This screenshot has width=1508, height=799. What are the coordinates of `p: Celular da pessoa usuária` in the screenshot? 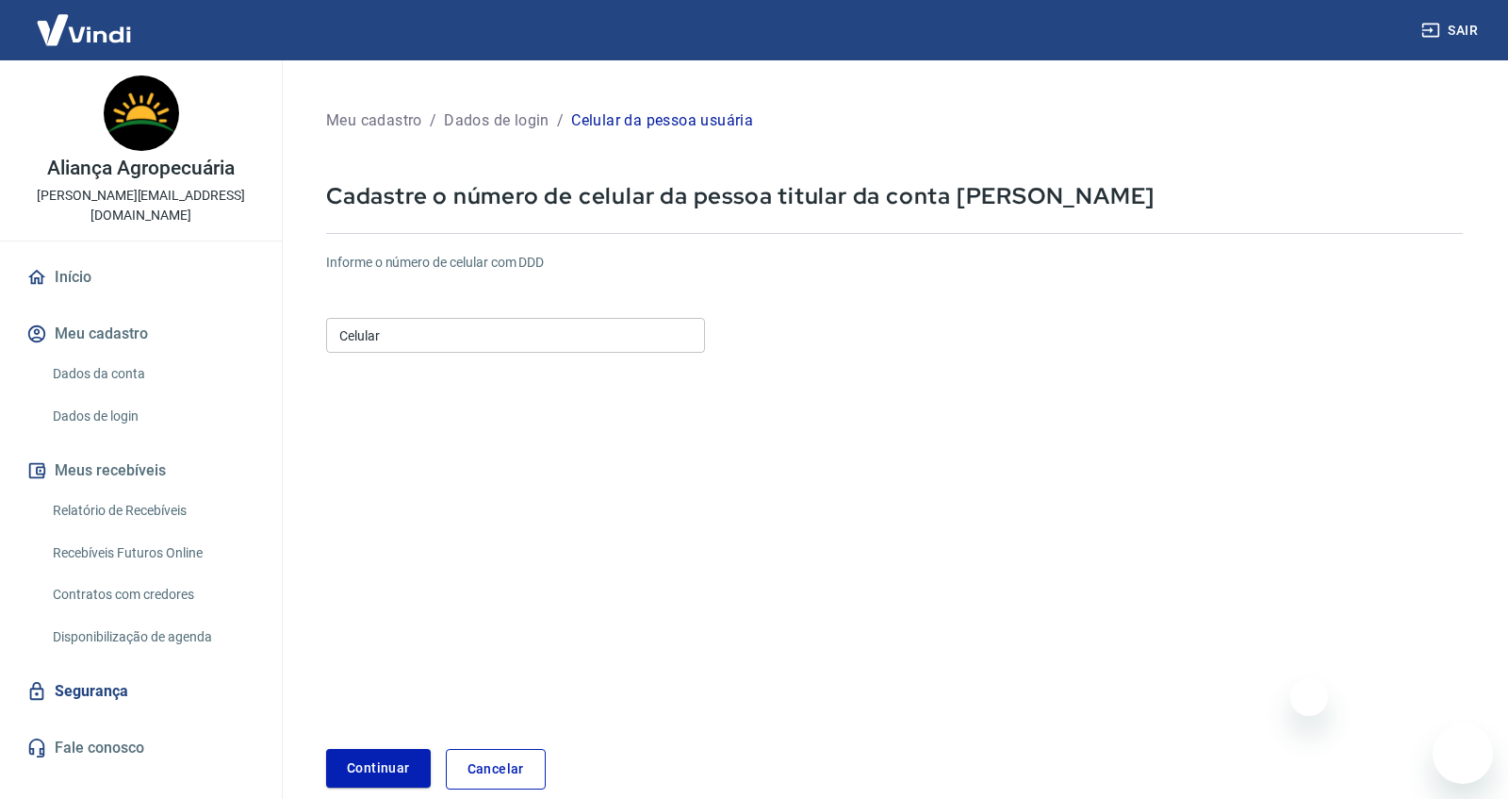 It's located at (662, 121).